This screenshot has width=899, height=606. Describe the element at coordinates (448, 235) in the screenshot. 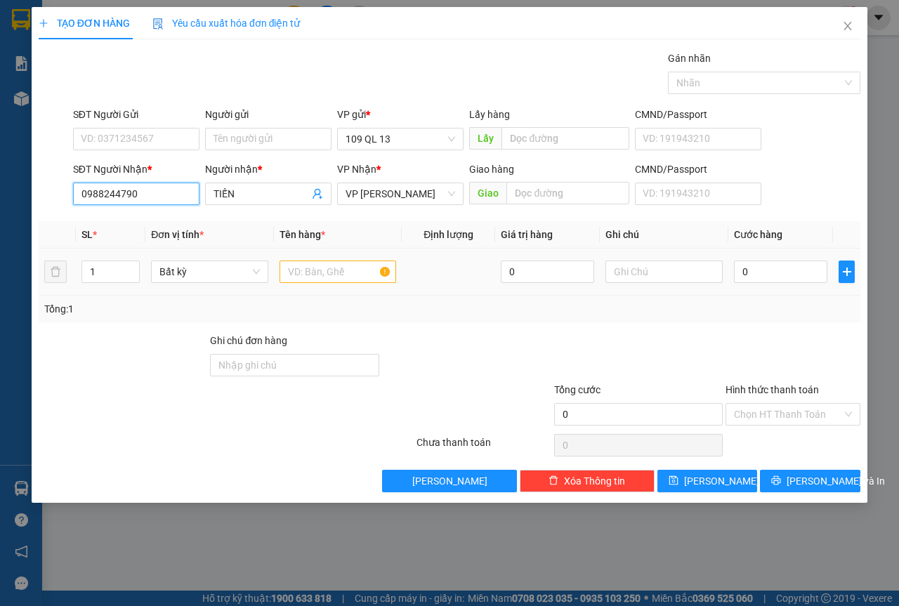

I see `span: Định lượng` at that location.